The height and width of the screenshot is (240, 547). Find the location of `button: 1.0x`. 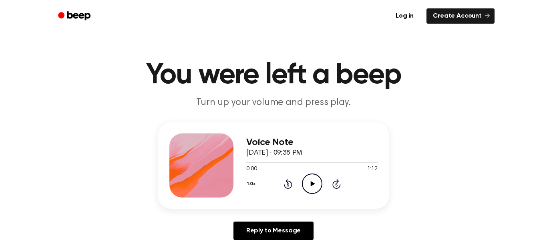

button: 1.0x is located at coordinates (252, 184).